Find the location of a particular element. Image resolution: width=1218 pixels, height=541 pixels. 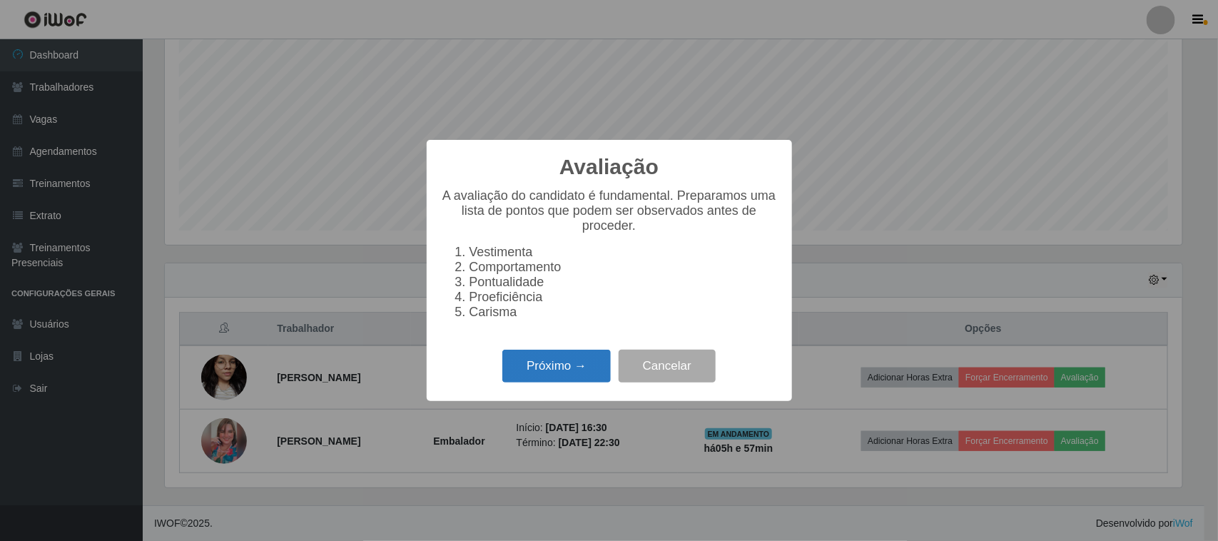

button: Próximo → is located at coordinates (556, 366).